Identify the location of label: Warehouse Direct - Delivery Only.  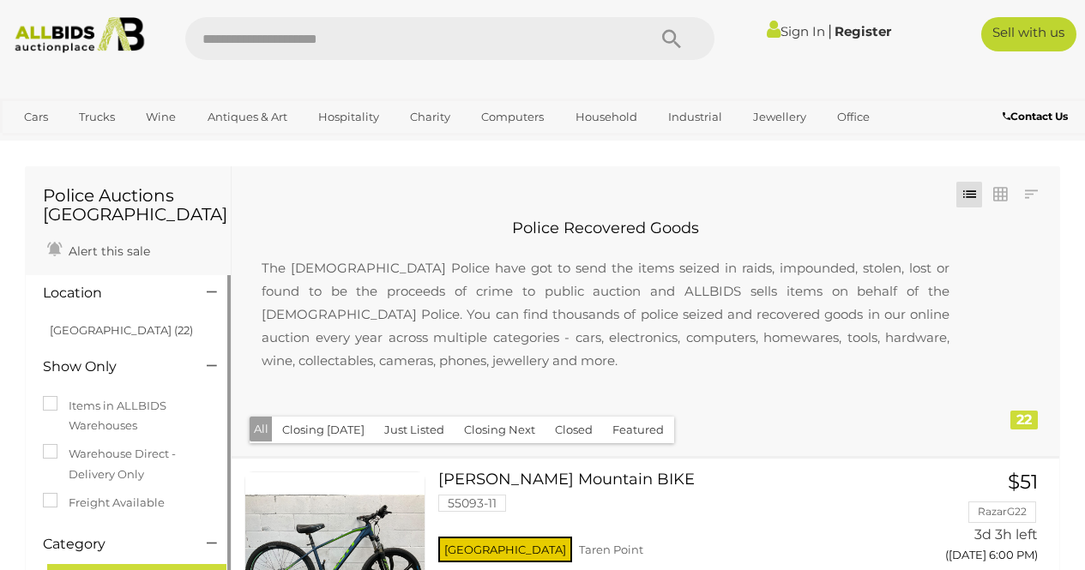
(128, 464).